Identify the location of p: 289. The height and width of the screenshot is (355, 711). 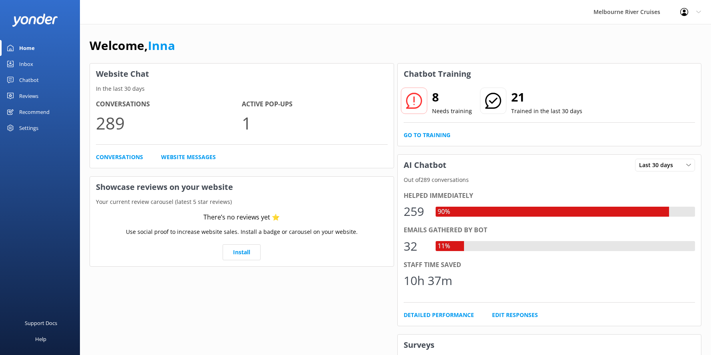
(169, 123).